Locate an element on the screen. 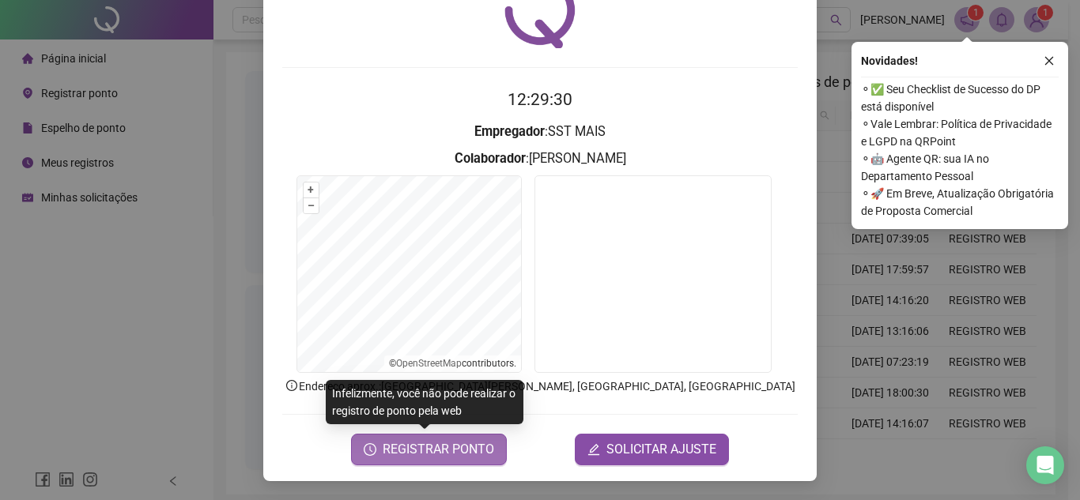  button: REGISTRAR PONTO is located at coordinates (428, 450).